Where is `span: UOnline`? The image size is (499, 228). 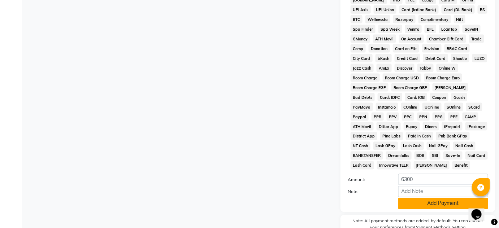
span: UOnline is located at coordinates (432, 107).